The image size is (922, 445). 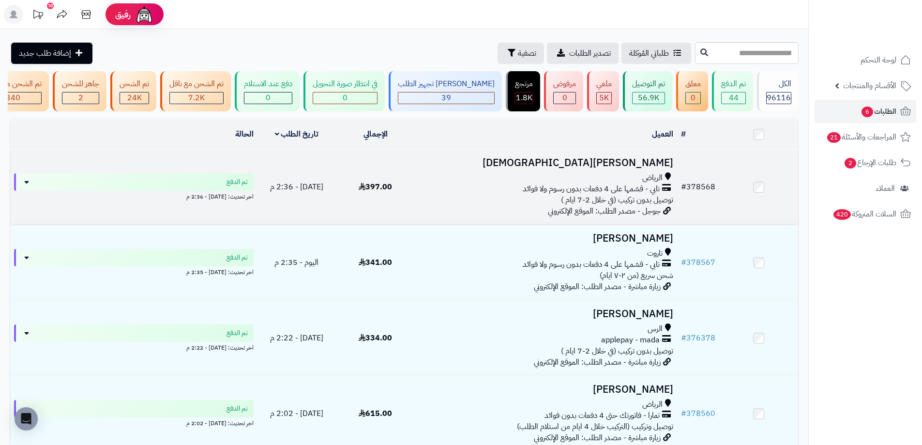 What do you see at coordinates (655, 329) in the screenshot?
I see `span: الرس` at bounding box center [655, 329].